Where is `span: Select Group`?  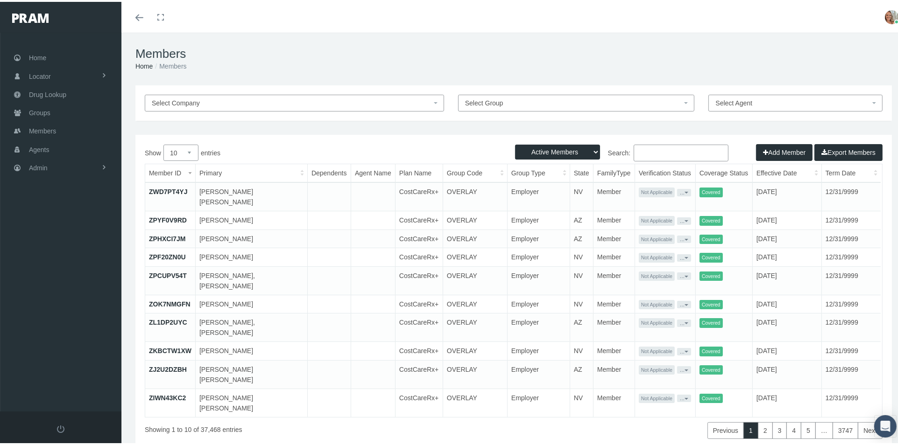 span: Select Group is located at coordinates (484, 101).